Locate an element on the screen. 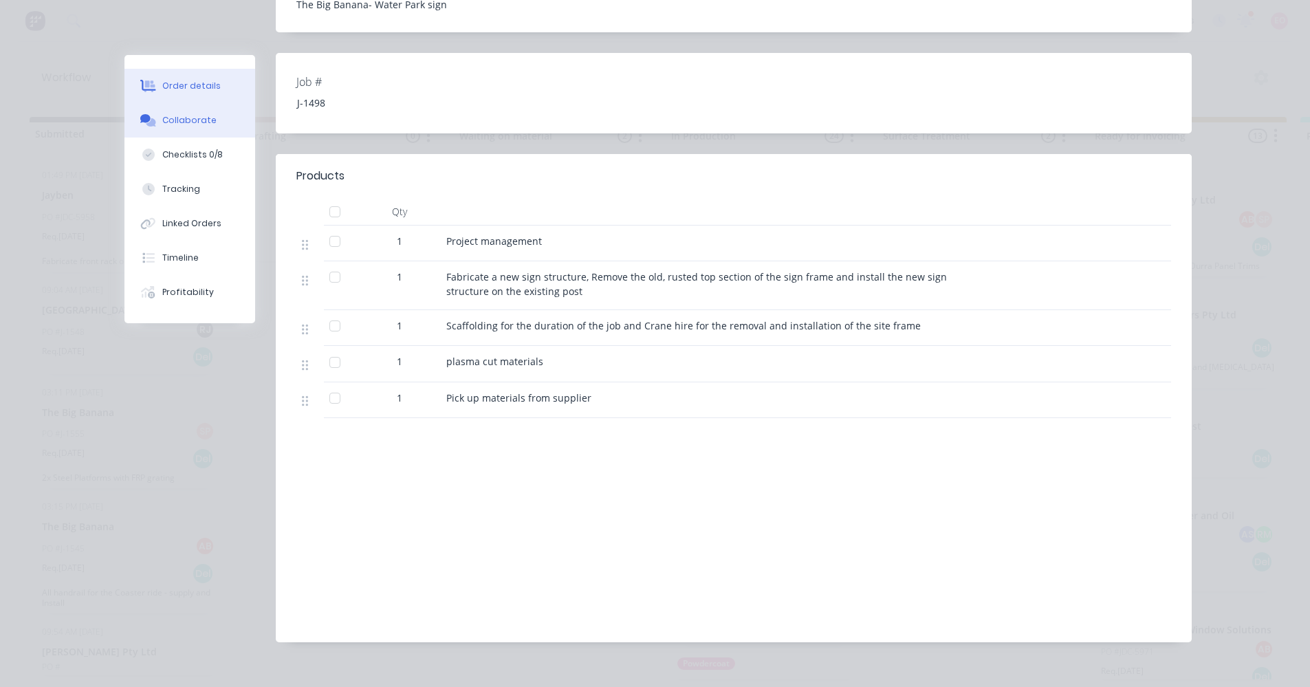  button: Checklists 0/8 is located at coordinates (190, 155).